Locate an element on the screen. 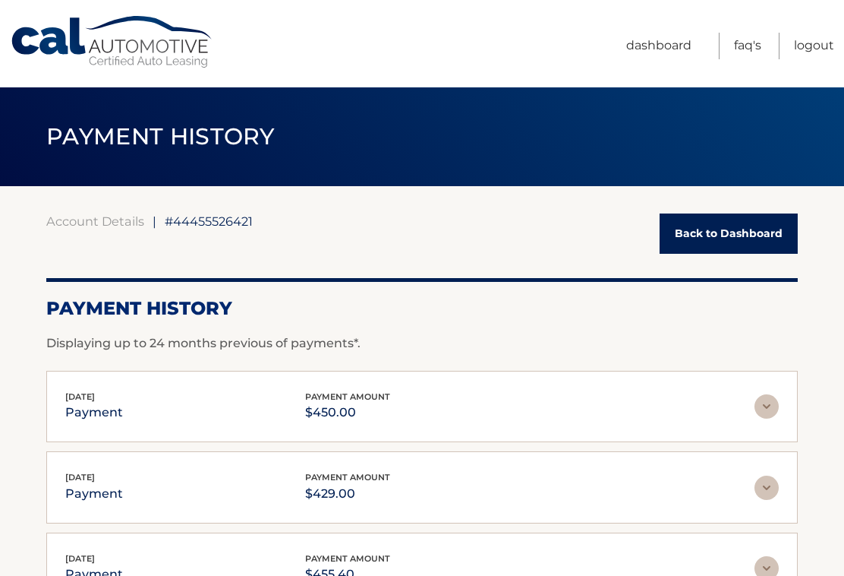 The height and width of the screenshot is (576, 844). a: Account Details is located at coordinates (95, 221).